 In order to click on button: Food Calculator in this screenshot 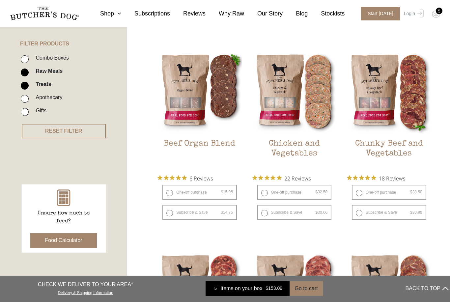, I will do `click(64, 240)`.